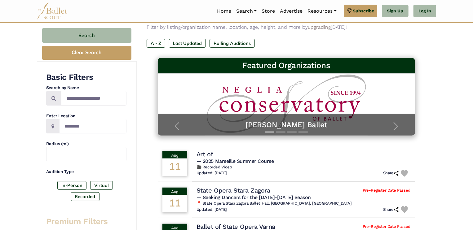 The width and height of the screenshot is (473, 230). I want to click on a: upgrading, so click(319, 27).